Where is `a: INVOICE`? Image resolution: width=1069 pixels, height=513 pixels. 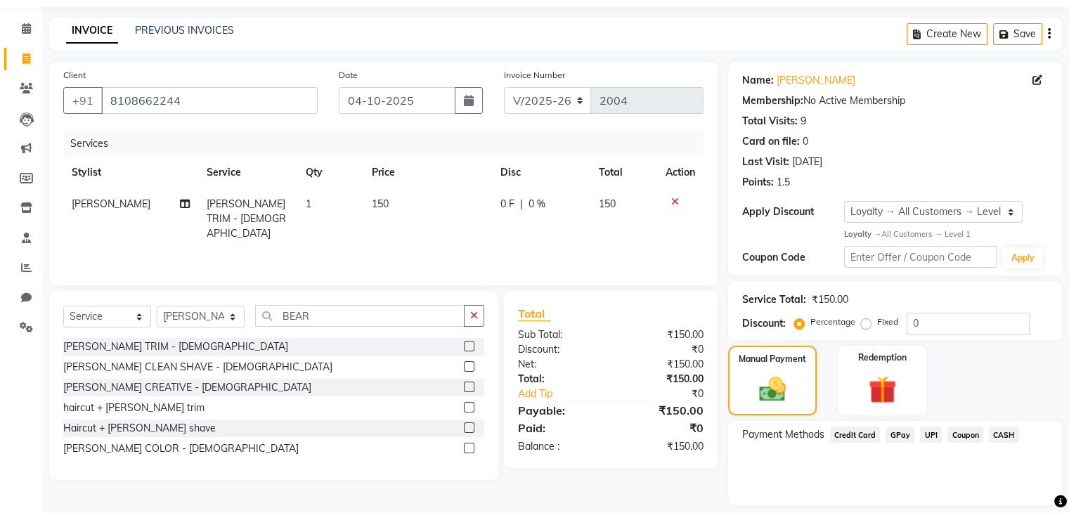 a: INVOICE is located at coordinates (92, 31).